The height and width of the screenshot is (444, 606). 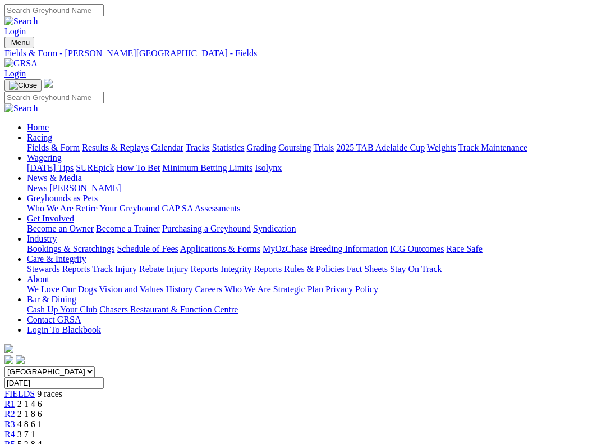 What do you see at coordinates (207, 228) in the screenshot?
I see `a: Purchasing a Greyhound` at bounding box center [207, 228].